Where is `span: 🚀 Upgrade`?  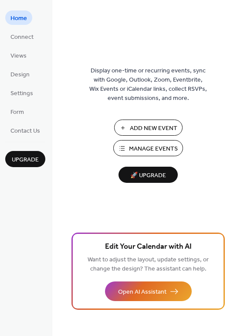
span: 🚀 Upgrade is located at coordinates (148, 175).